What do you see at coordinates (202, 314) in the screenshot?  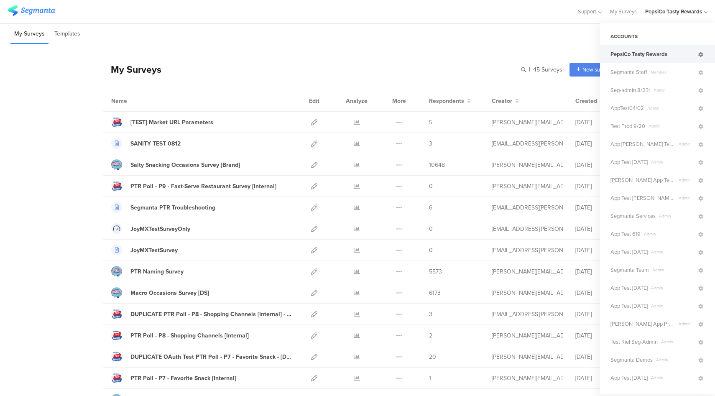 I see `a: DUPLICATE PTR Poll - P8 - Shopping Channels [Internal] - test` at bounding box center [202, 314].